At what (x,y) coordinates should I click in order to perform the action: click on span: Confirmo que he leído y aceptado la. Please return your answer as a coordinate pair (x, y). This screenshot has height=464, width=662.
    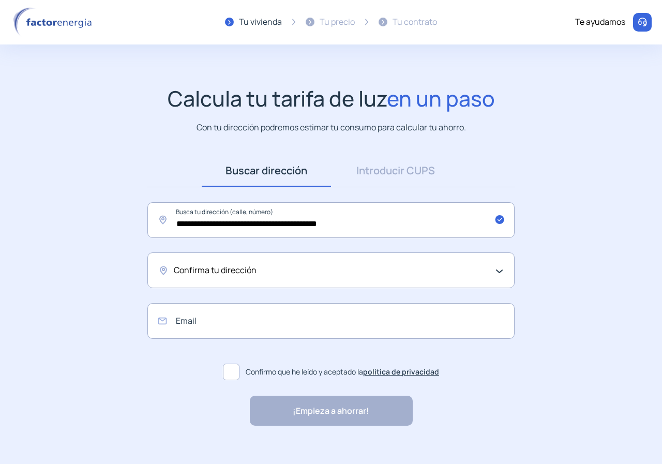
    Looking at the image, I should click on (342, 372).